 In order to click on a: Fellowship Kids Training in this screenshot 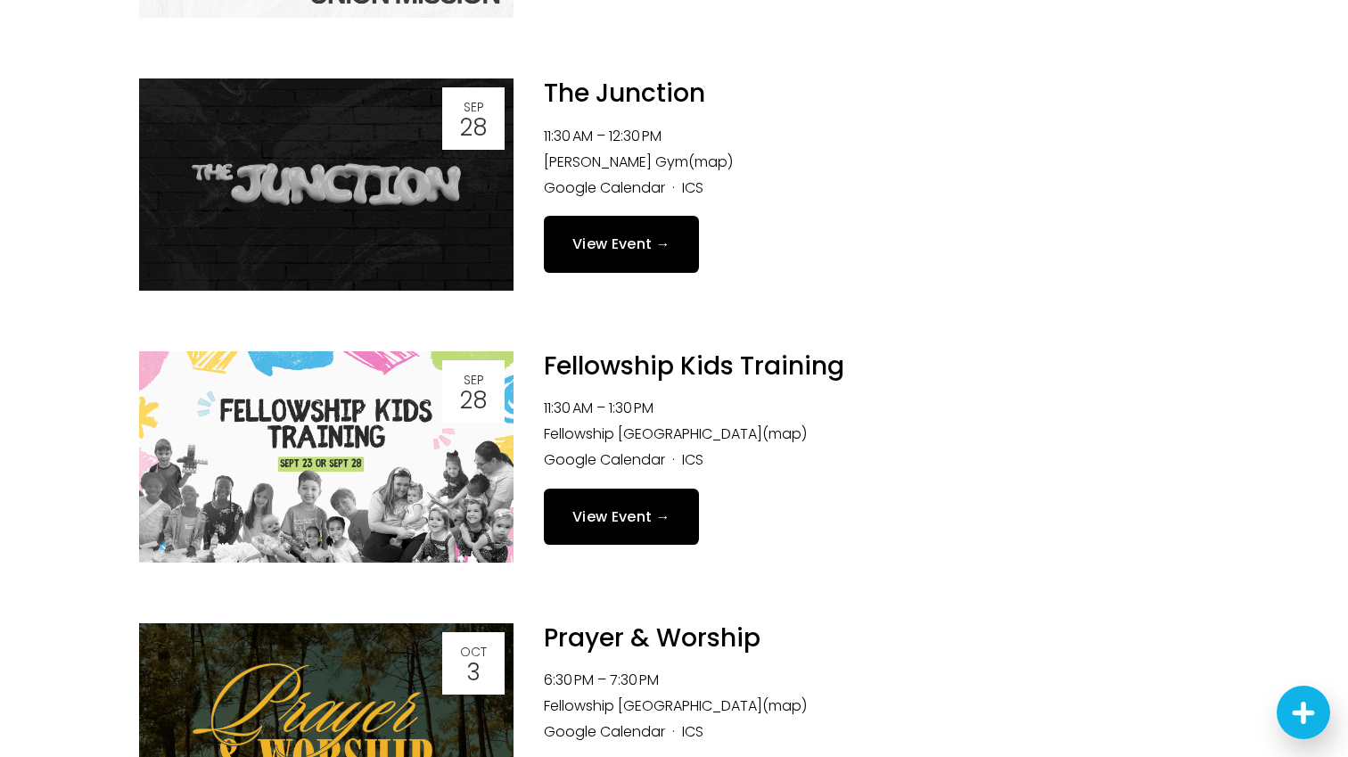, I will do `click(694, 365)`.